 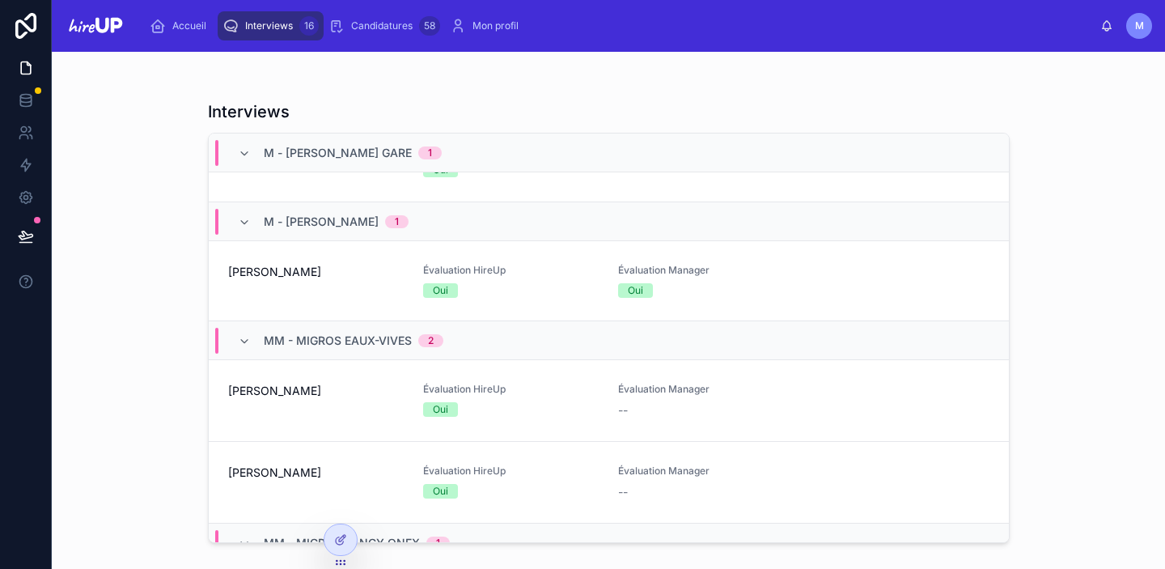 What do you see at coordinates (337, 341) in the screenshot?
I see `span: MM - Migros Eaux-Vives` at bounding box center [337, 341].